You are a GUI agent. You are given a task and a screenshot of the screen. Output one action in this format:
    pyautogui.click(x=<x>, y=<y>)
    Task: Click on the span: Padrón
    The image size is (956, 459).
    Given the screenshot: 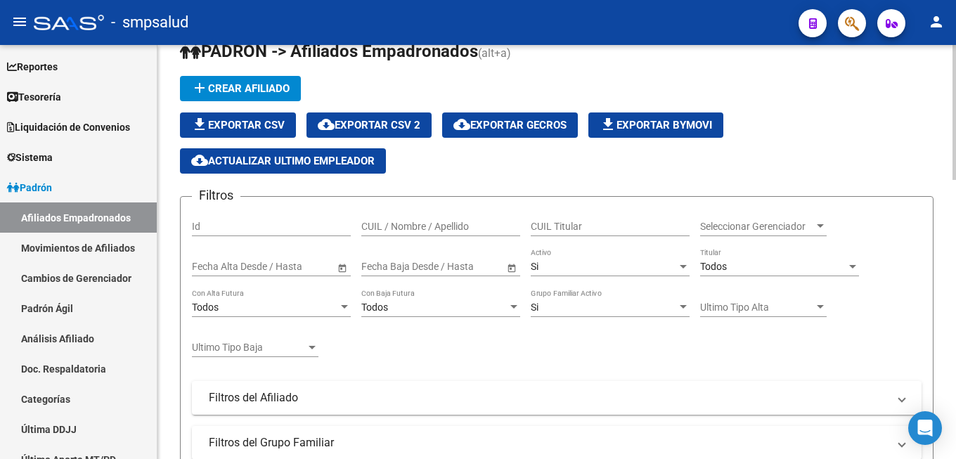 What is the action you would take?
    pyautogui.click(x=30, y=188)
    